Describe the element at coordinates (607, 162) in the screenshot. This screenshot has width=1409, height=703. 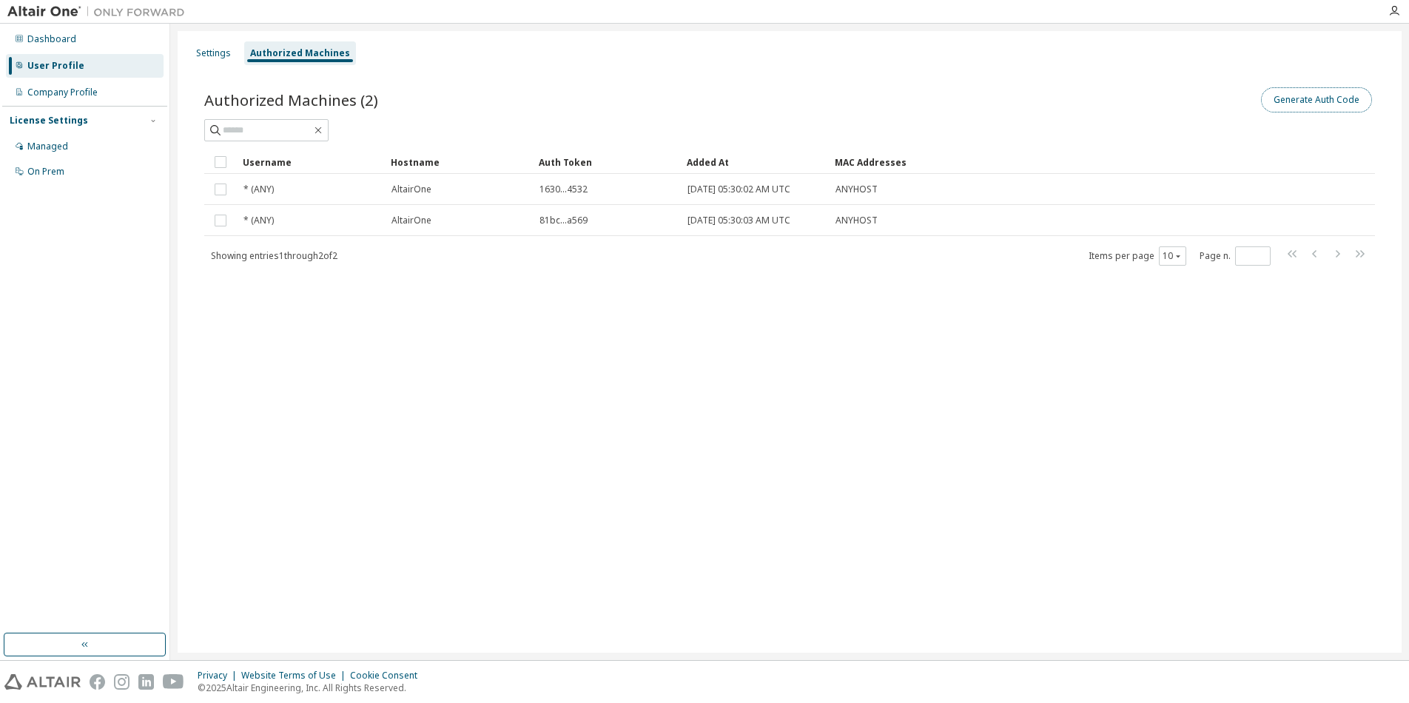
I see `div: Auth Token` at that location.